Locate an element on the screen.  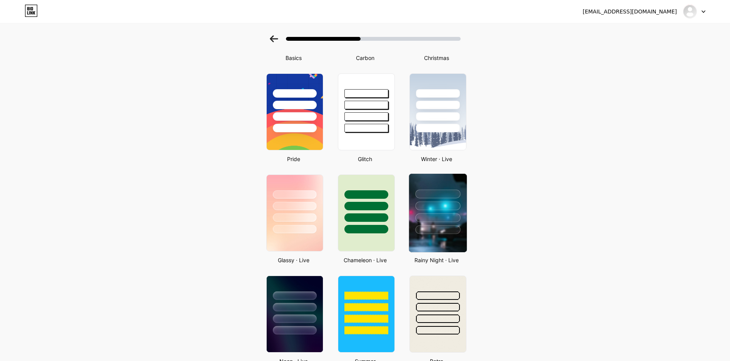
div: Rainy Night · Live is located at coordinates (437, 260).